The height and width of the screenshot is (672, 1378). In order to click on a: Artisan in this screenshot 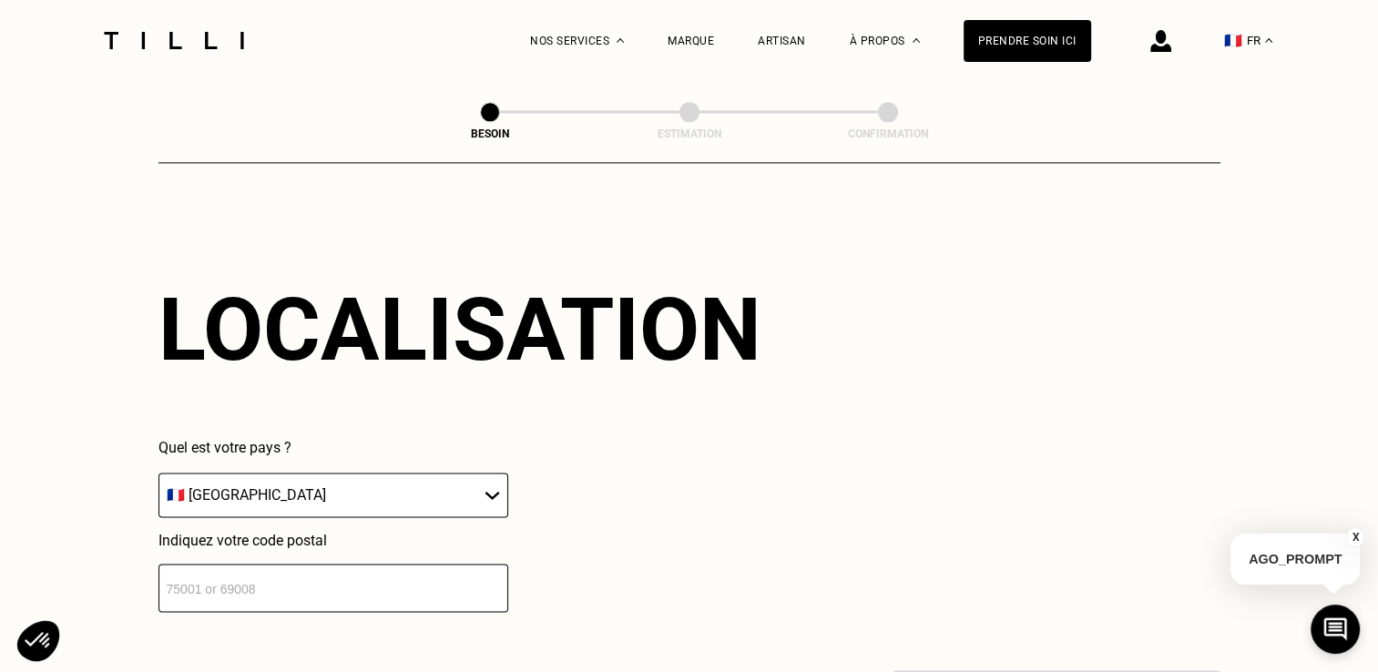, I will do `click(782, 41)`.